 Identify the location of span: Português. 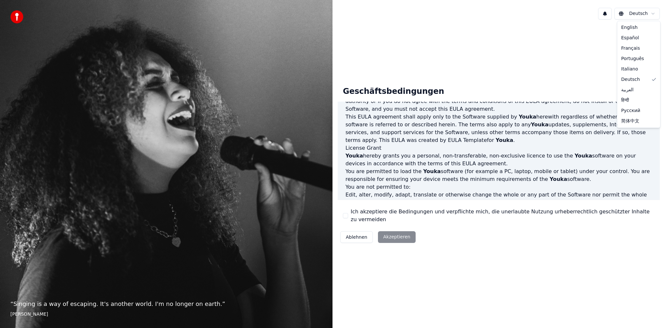
(632, 59).